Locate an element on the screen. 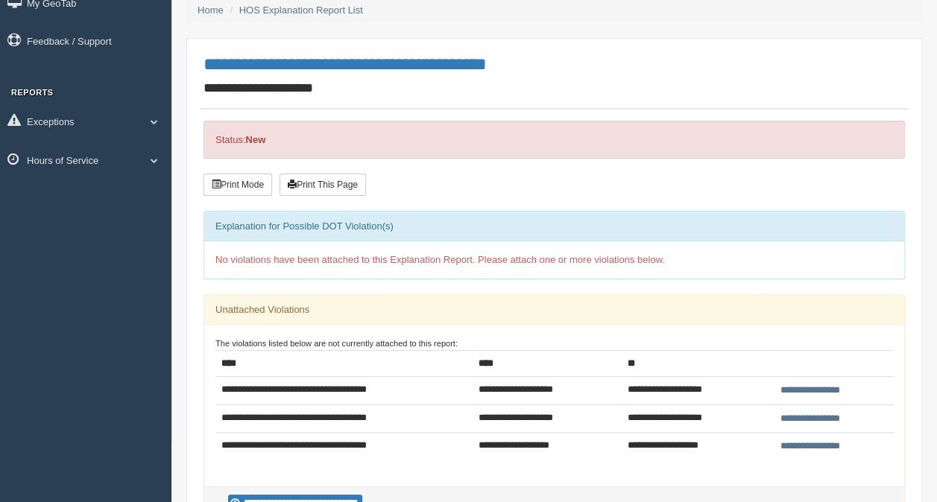 The height and width of the screenshot is (502, 937). div: Status: is located at coordinates (554, 139).